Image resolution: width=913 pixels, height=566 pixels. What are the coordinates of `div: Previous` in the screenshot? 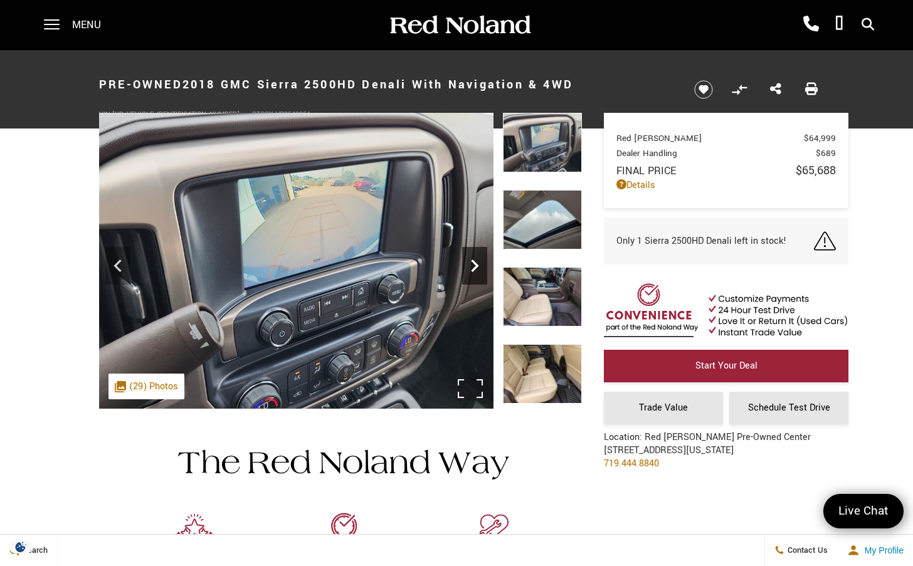 It's located at (118, 266).